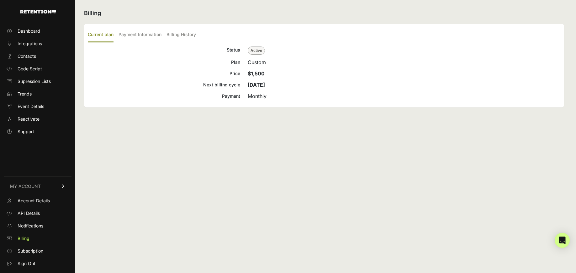  I want to click on span: Trends, so click(24, 94).